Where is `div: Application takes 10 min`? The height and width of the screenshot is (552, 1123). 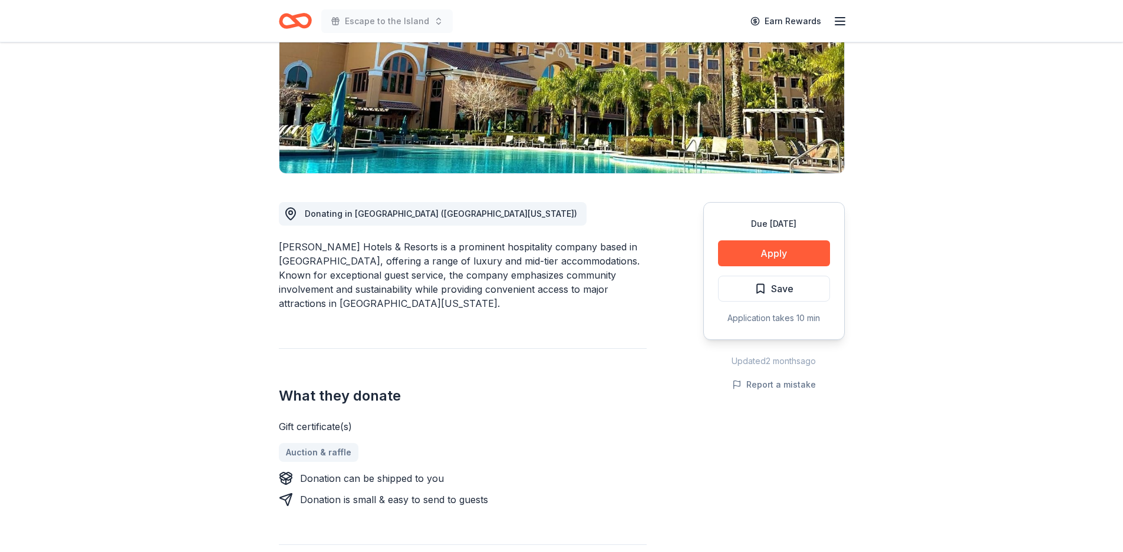 div: Application takes 10 min is located at coordinates (774, 318).